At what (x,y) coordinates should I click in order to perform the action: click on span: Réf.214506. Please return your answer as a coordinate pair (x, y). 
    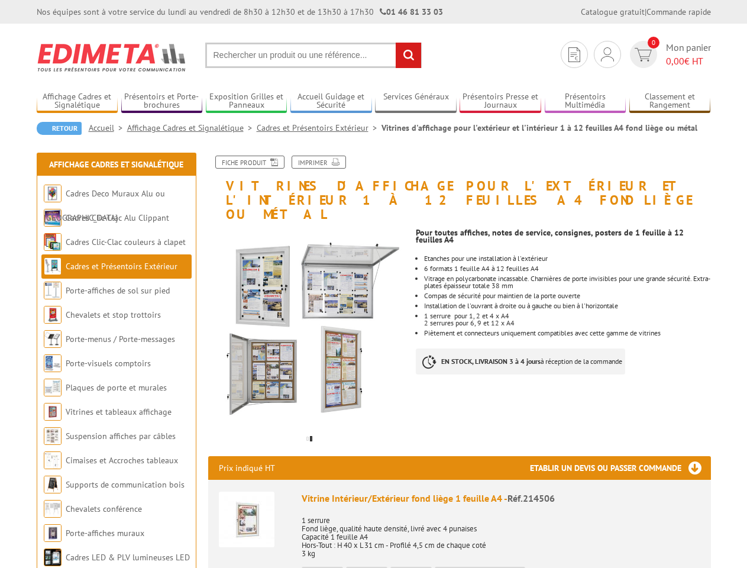
    Looking at the image, I should click on (531, 498).